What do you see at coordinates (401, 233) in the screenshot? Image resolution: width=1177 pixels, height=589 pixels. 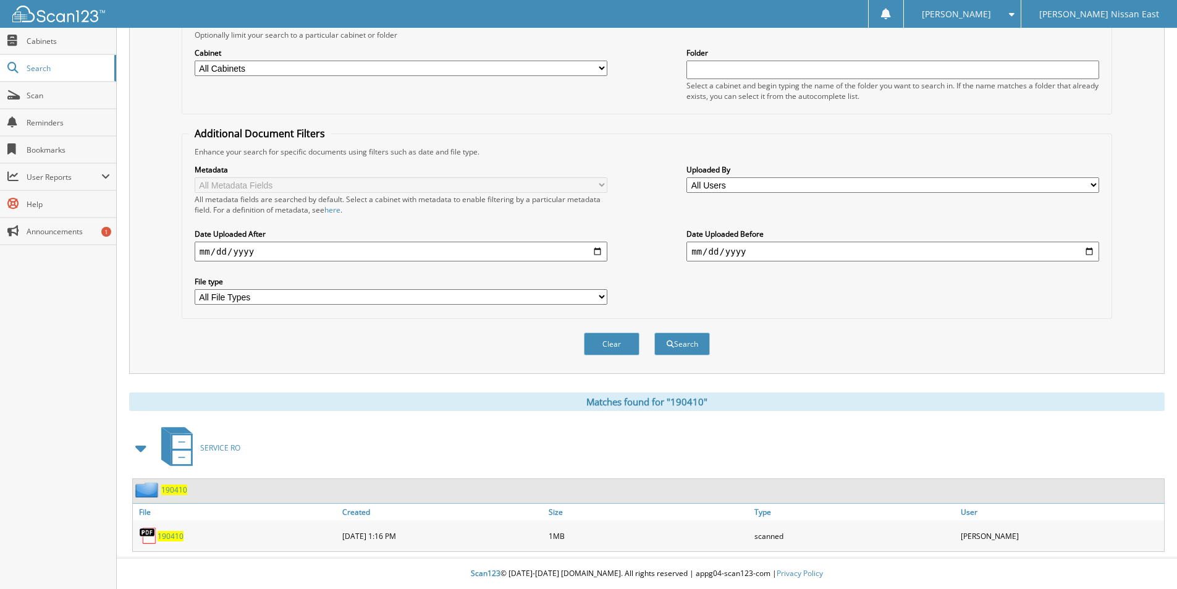 I see `label: Date Uploaded After` at bounding box center [401, 233].